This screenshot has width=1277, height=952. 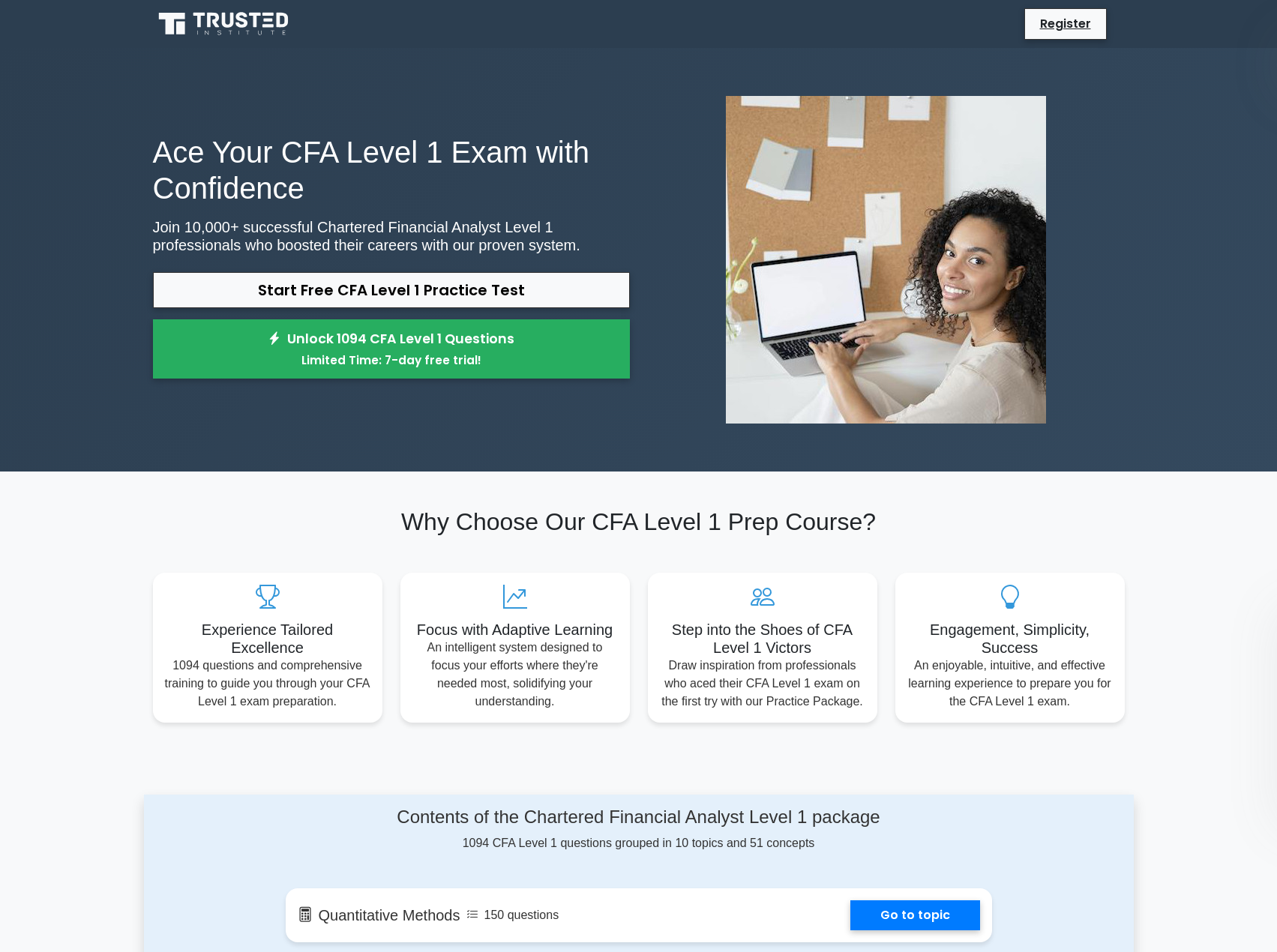 I want to click on small: Limited Time: 7-day free trial!, so click(x=391, y=359).